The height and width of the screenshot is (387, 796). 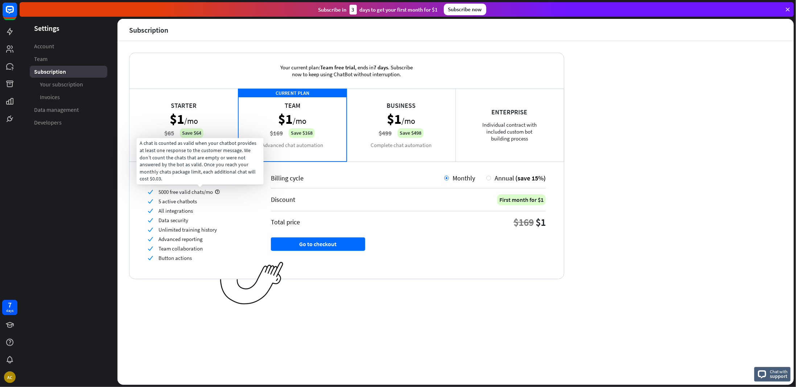 What do you see at coordinates (200, 177) in the screenshot?
I see `div: WHAT YOU HAVE:` at bounding box center [200, 177].